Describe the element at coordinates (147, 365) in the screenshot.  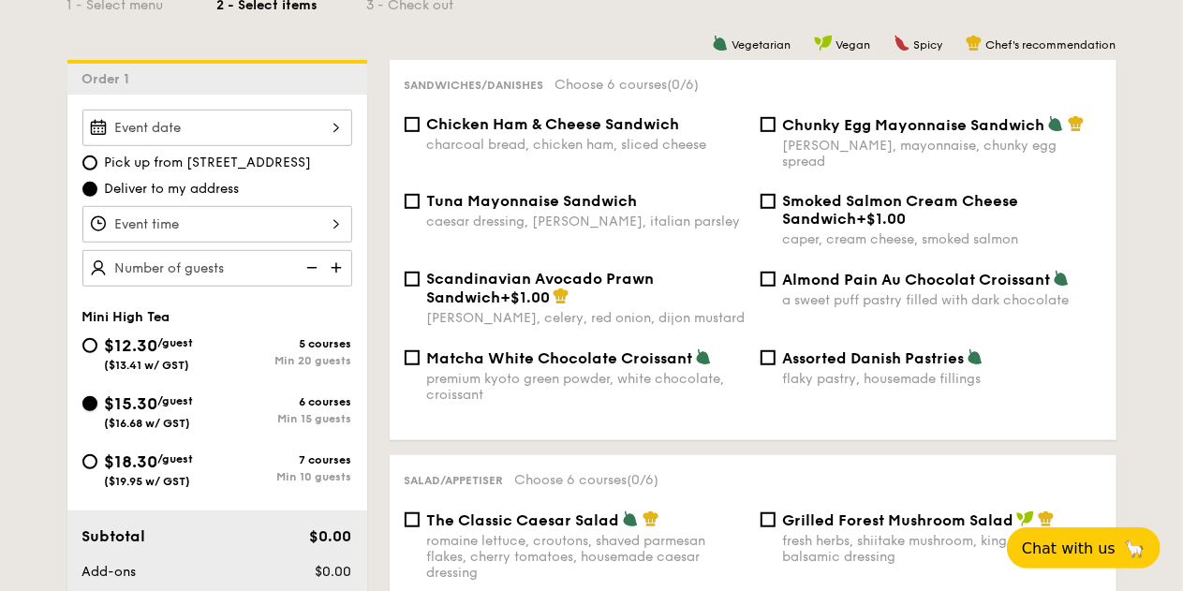
I see `span: ($13.41 w/ GST)` at that location.